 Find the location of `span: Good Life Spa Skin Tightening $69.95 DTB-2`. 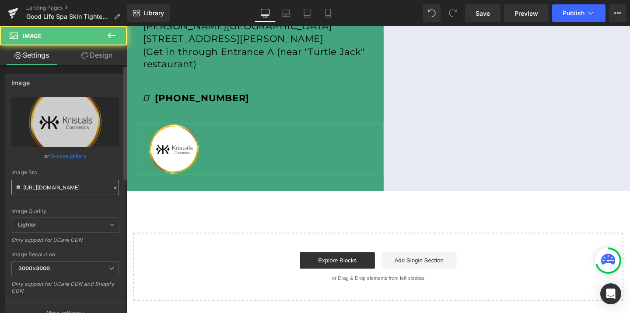

span: Good Life Spa Skin Tightening $69.95 DTB-2 is located at coordinates (68, 17).